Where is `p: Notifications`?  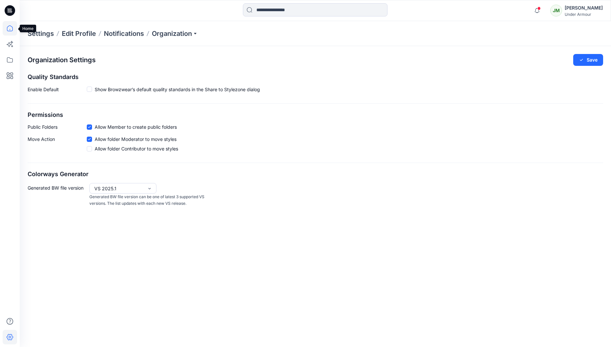
p: Notifications is located at coordinates (124, 34).